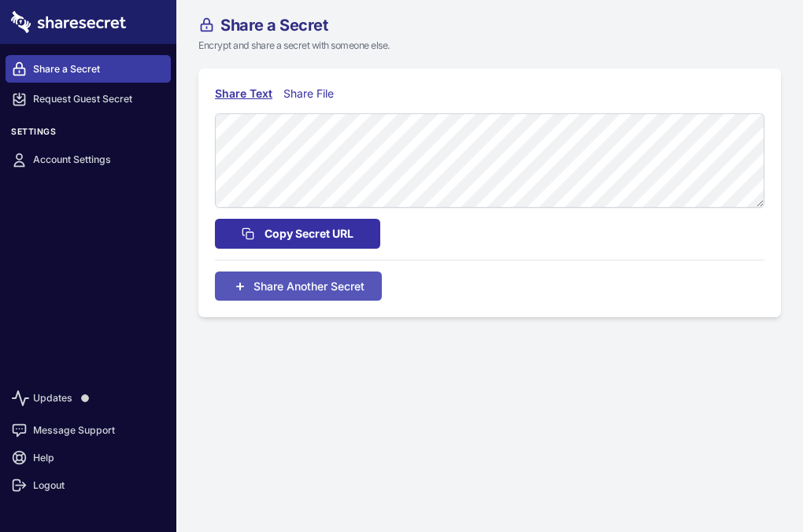 The width and height of the screenshot is (803, 532). What do you see at coordinates (298, 234) in the screenshot?
I see `button: Copy Secret URL` at bounding box center [298, 234].